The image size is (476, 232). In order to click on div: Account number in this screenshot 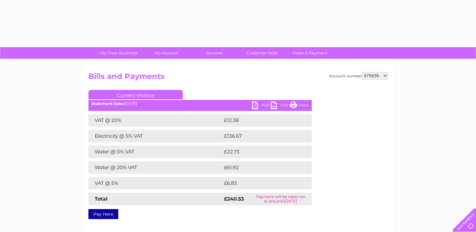, I will do `click(359, 76)`.